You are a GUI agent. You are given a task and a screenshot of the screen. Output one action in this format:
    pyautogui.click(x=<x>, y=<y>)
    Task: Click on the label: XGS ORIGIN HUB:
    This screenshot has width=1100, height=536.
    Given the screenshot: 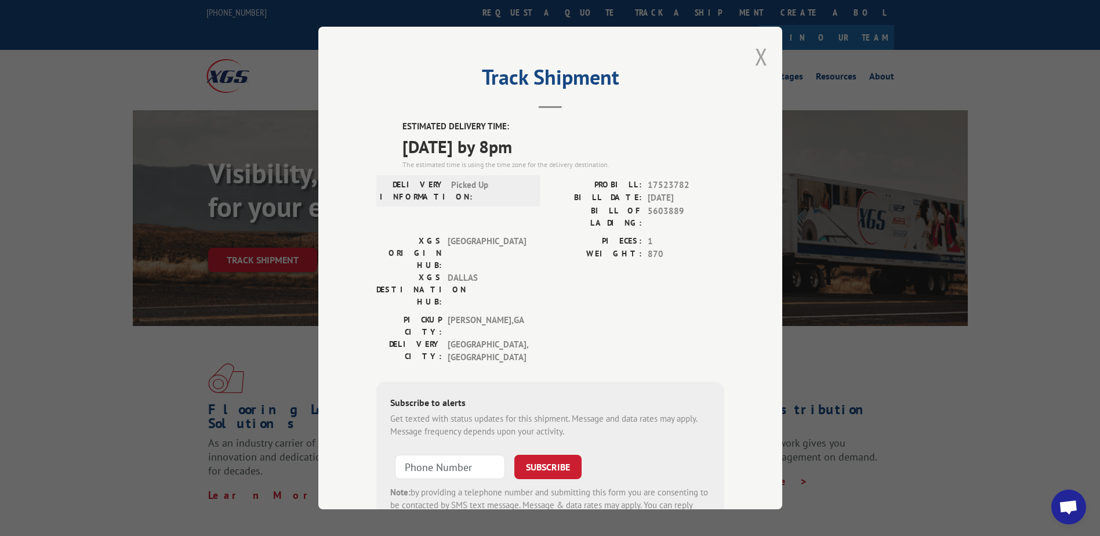 What is the action you would take?
    pyautogui.click(x=409, y=253)
    